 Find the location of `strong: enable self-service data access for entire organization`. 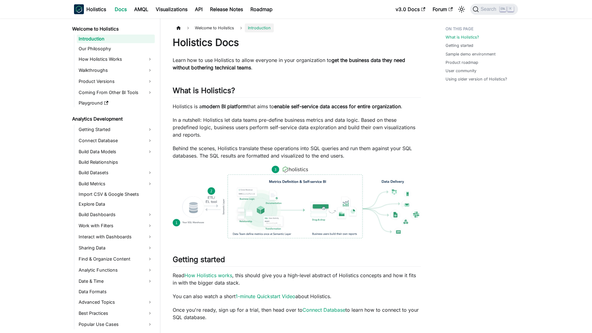

strong: enable self-service data access for entire organization is located at coordinates (337, 106).